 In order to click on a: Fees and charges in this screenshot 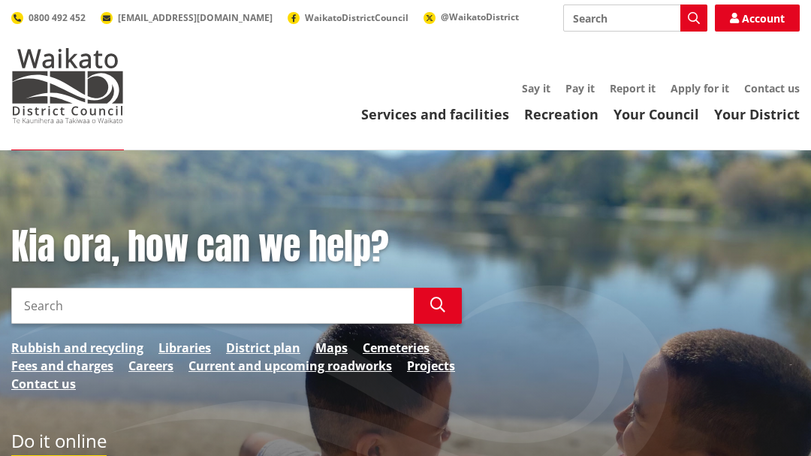, I will do `click(62, 366)`.